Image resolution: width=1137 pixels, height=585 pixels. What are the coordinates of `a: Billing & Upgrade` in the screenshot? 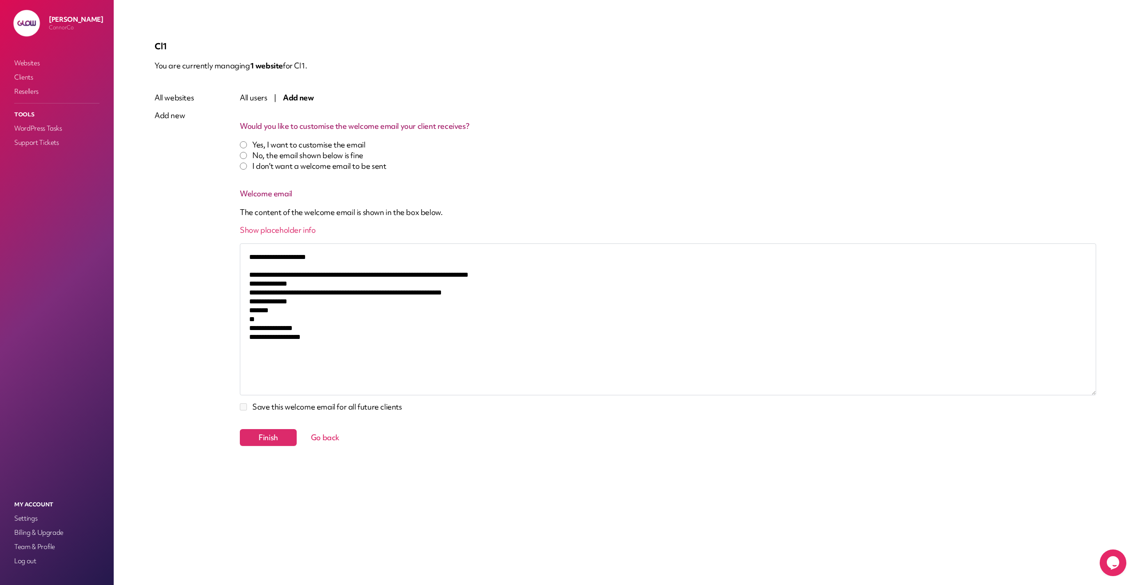 It's located at (57, 533).